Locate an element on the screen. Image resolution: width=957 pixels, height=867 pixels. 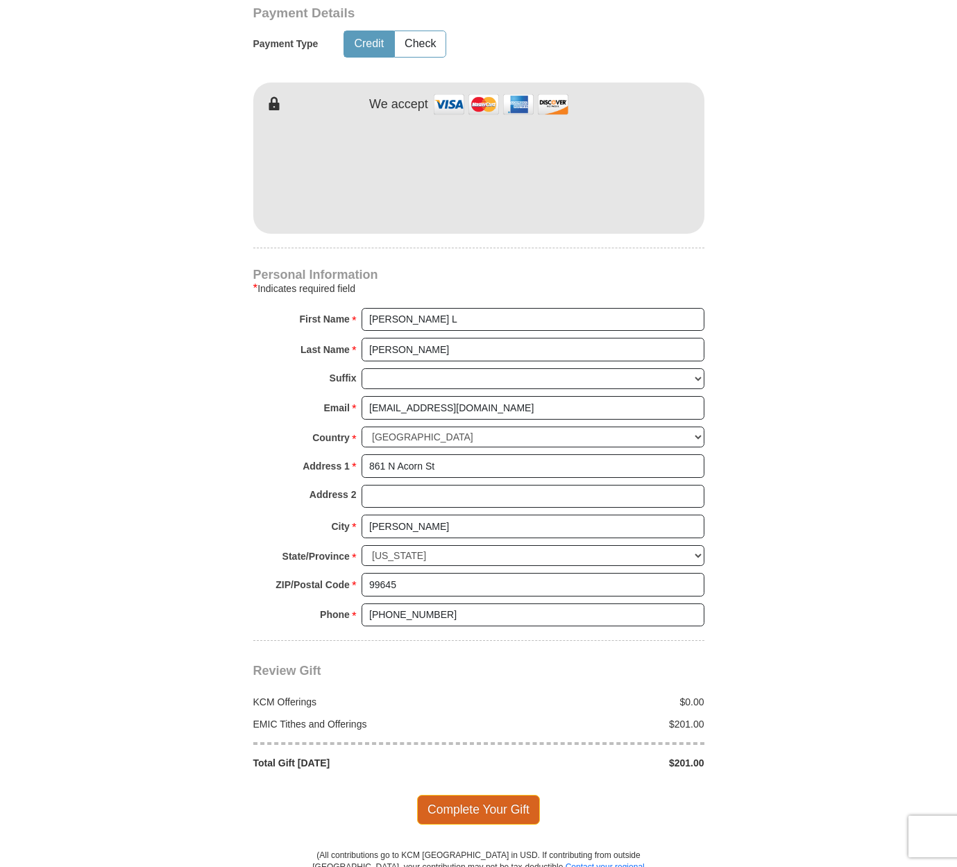
strong: City is located at coordinates (340, 527).